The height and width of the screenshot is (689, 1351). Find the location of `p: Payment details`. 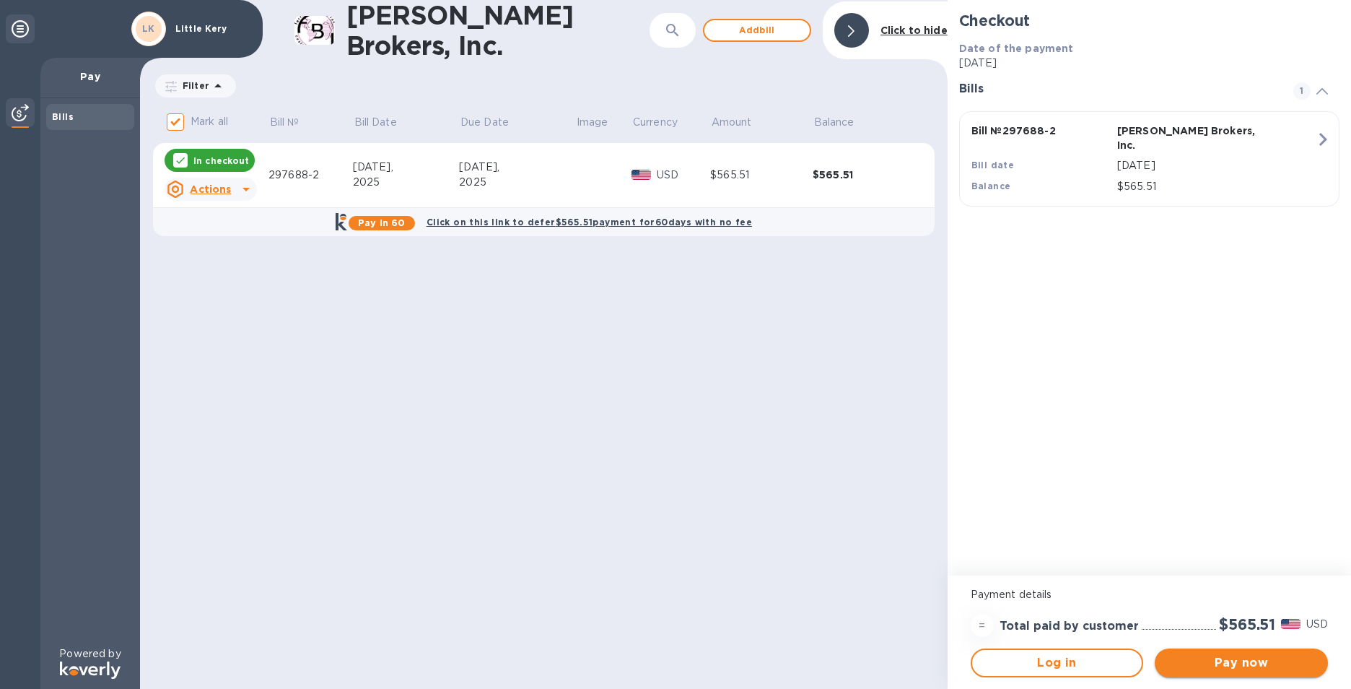

p: Payment details is located at coordinates (1149, 594).